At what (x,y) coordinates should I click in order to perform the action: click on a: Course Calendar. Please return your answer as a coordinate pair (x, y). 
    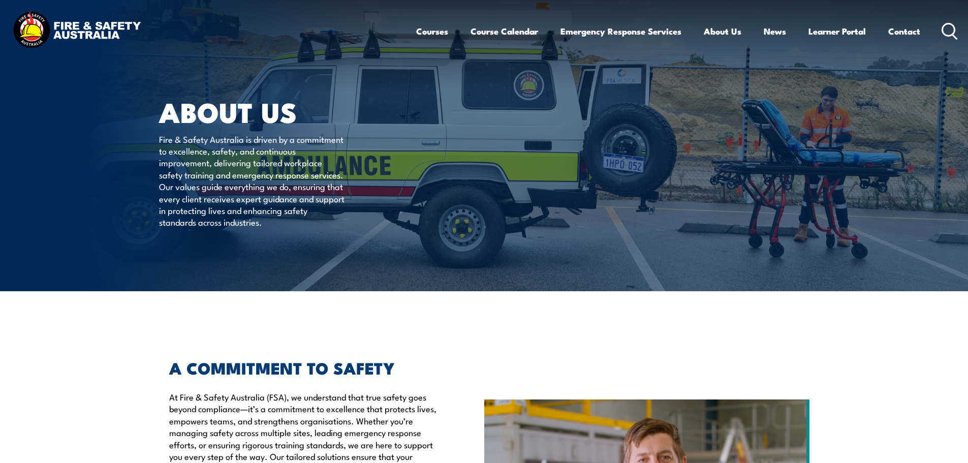
    Looking at the image, I should click on (504, 31).